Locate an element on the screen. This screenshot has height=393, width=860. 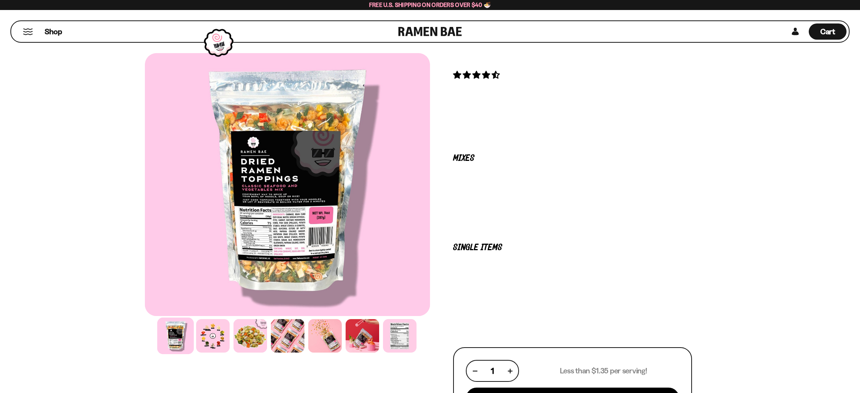
div: Cart is located at coordinates (828, 32).